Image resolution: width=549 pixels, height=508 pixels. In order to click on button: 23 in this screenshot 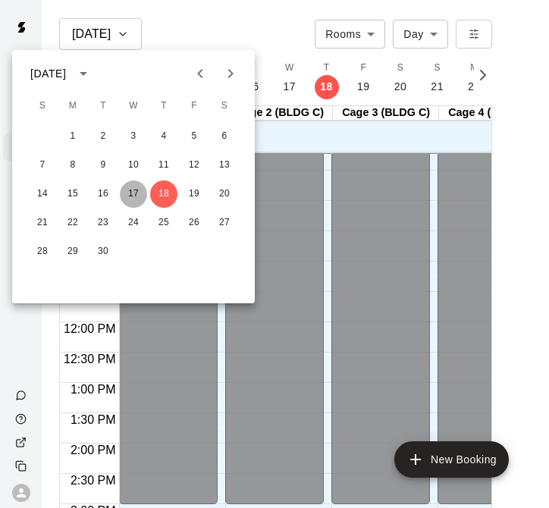, I will do `click(103, 223)`.